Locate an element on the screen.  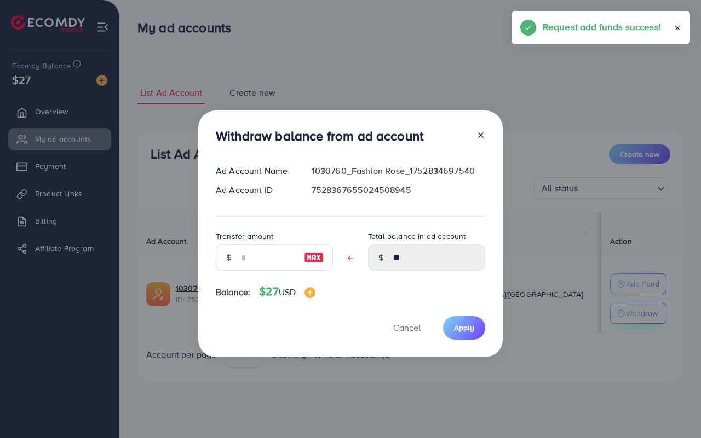
span: Apply is located at coordinates (464, 328).